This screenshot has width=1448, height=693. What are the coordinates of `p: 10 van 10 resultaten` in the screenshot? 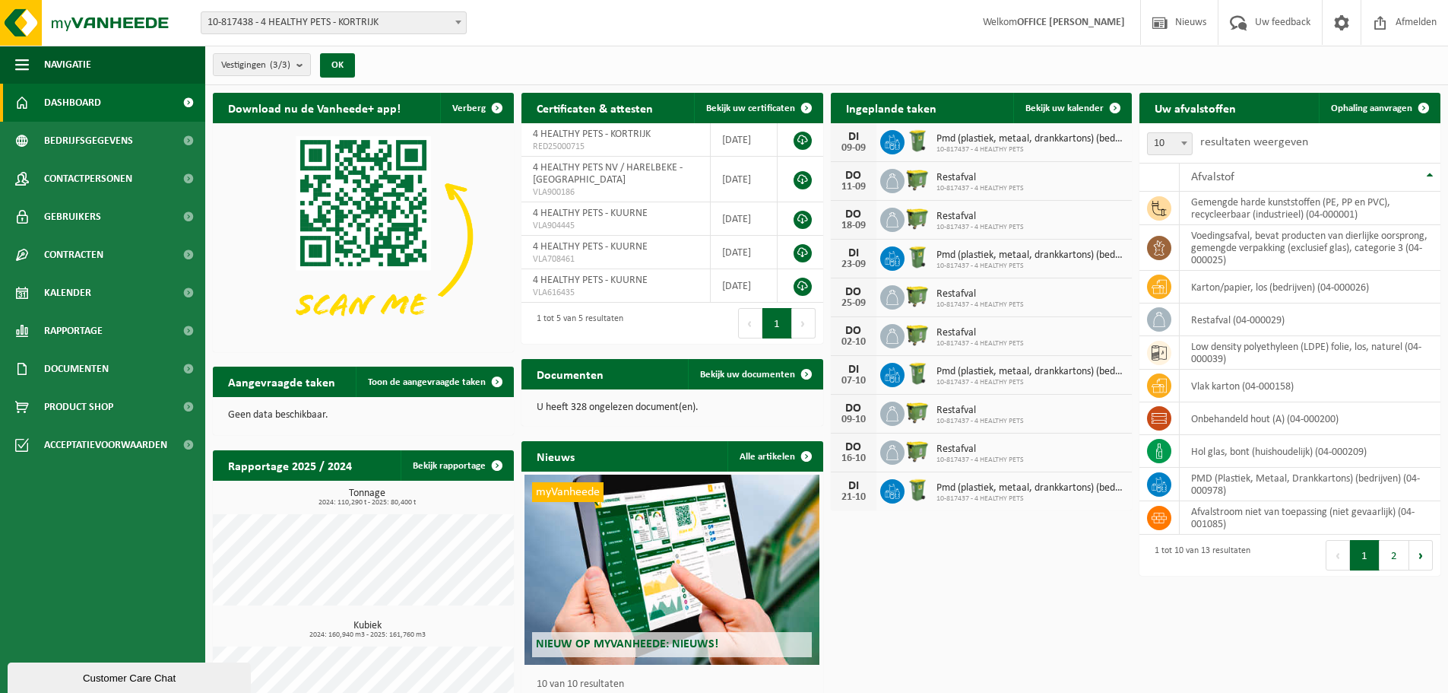 It's located at (676, 684).